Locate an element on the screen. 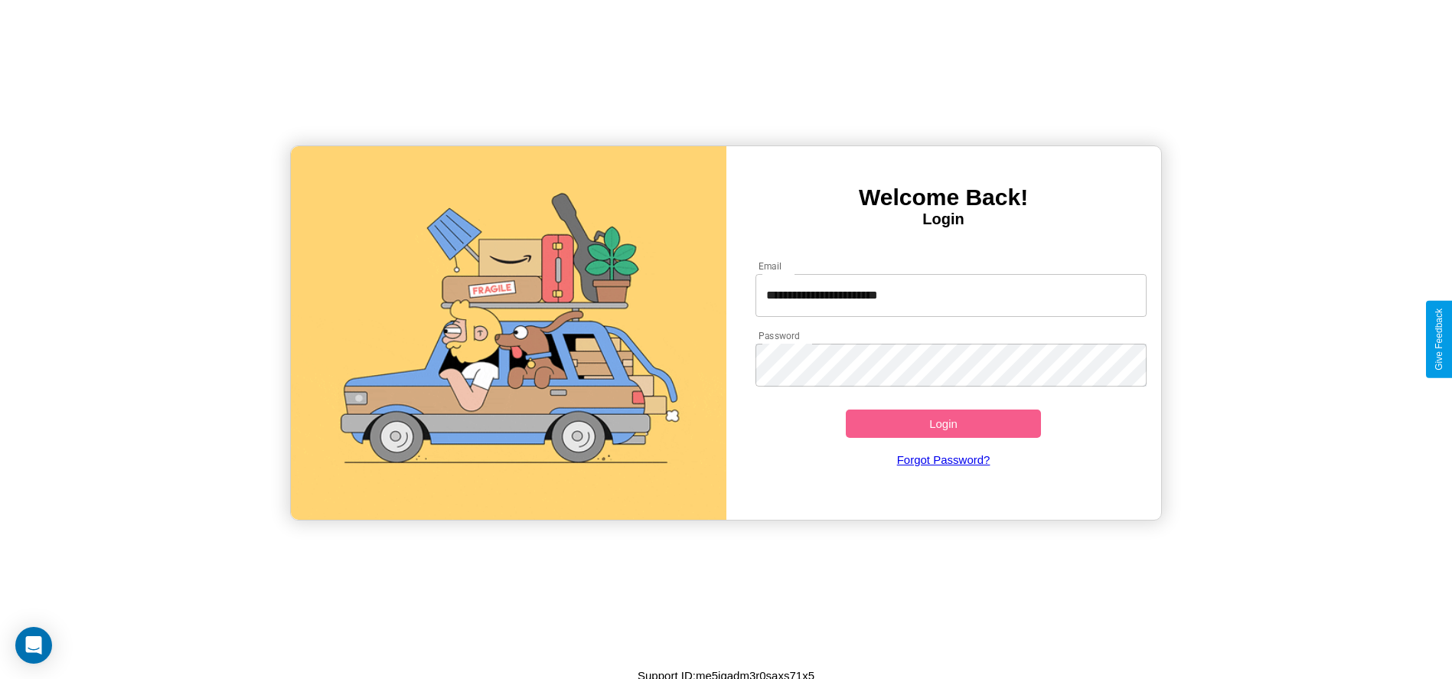 The height and width of the screenshot is (679, 1452). div: Open Intercom Messenger is located at coordinates (34, 645).